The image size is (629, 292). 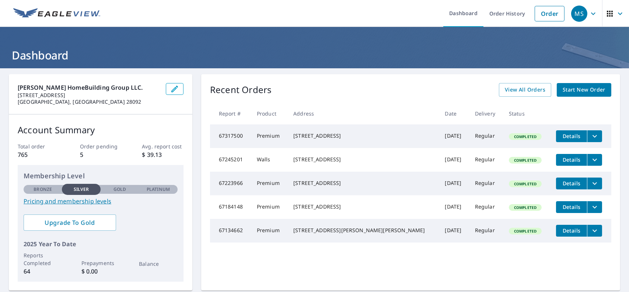 What do you see at coordinates (572, 230) in the screenshot?
I see `button: detailsBtn-67134662` at bounding box center [572, 230].